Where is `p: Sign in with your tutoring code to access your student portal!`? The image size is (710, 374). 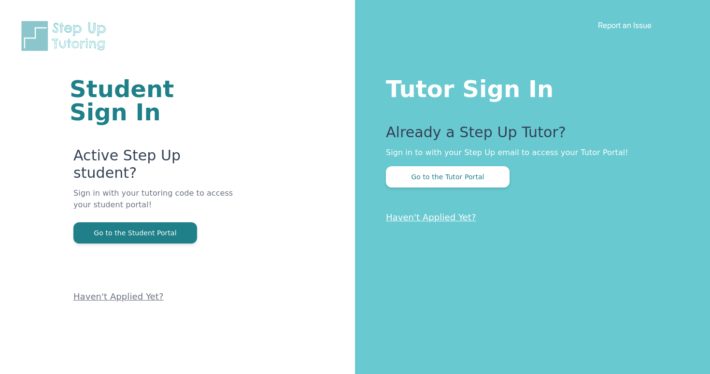
p: Sign in with your tutoring code to access your student portal! is located at coordinates (156, 205).